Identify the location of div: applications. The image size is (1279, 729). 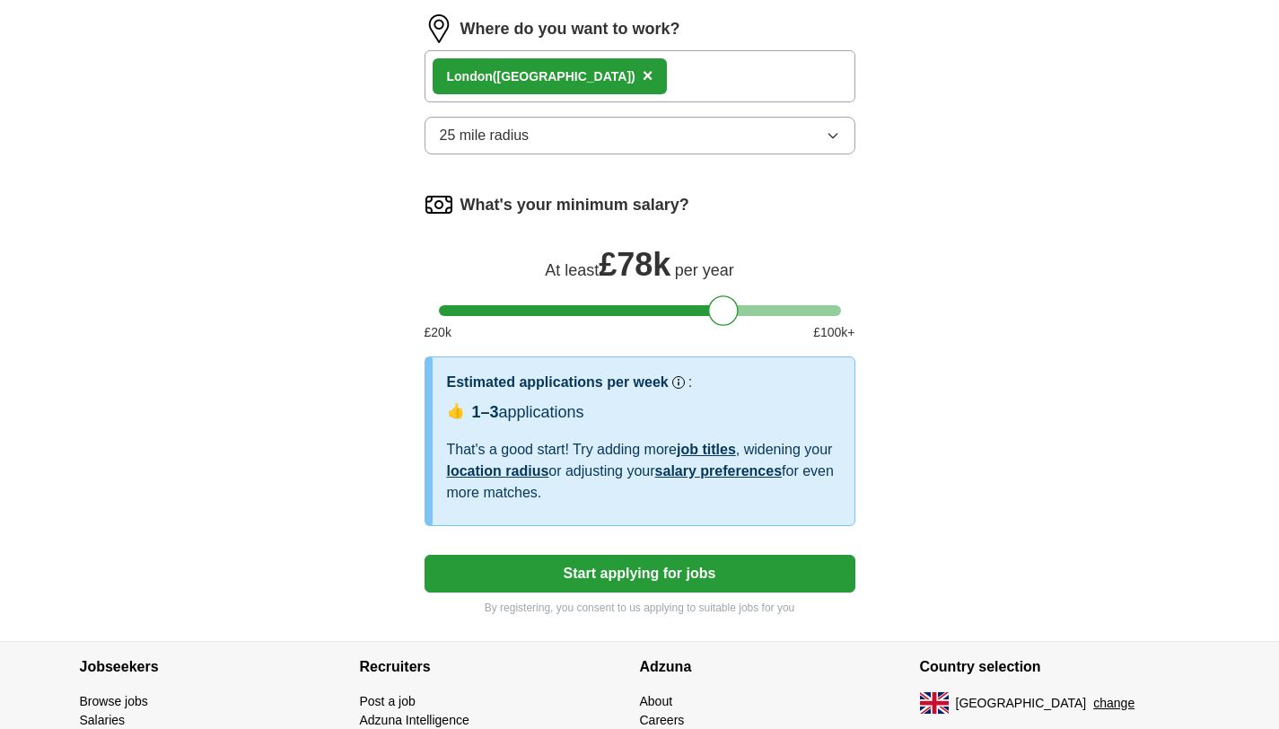
(528, 412).